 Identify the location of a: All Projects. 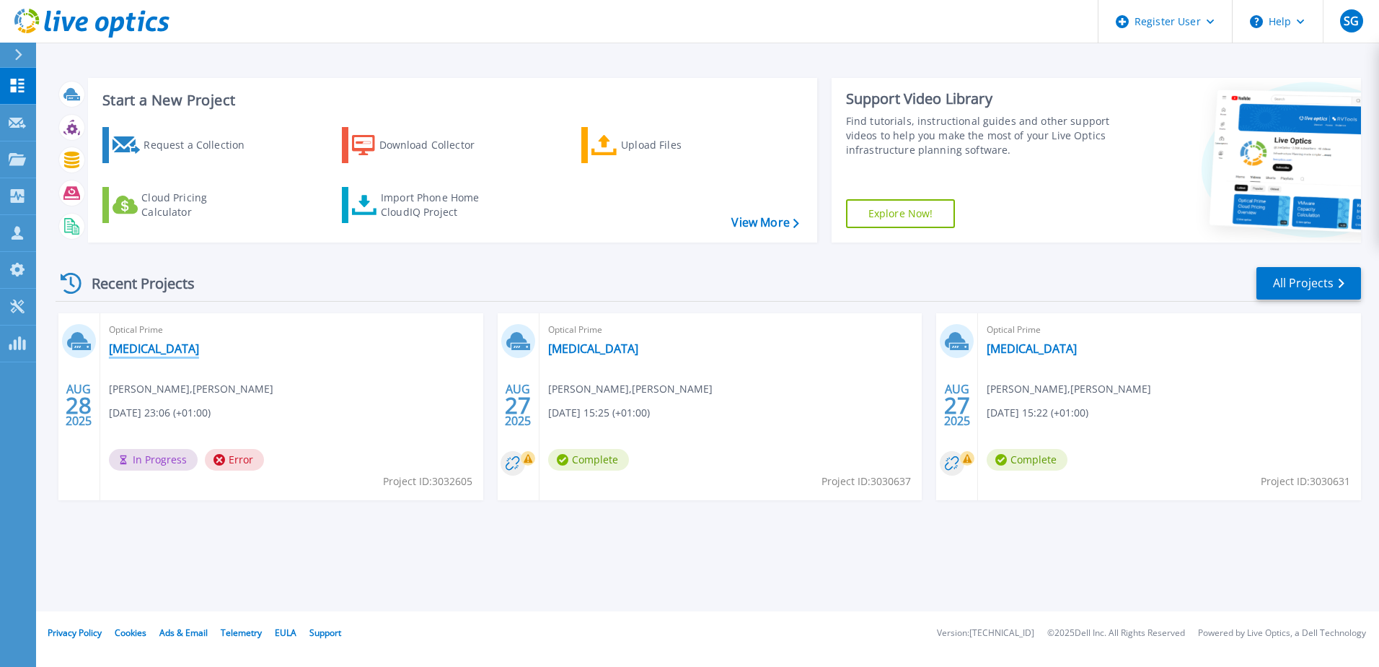
(1309, 283).